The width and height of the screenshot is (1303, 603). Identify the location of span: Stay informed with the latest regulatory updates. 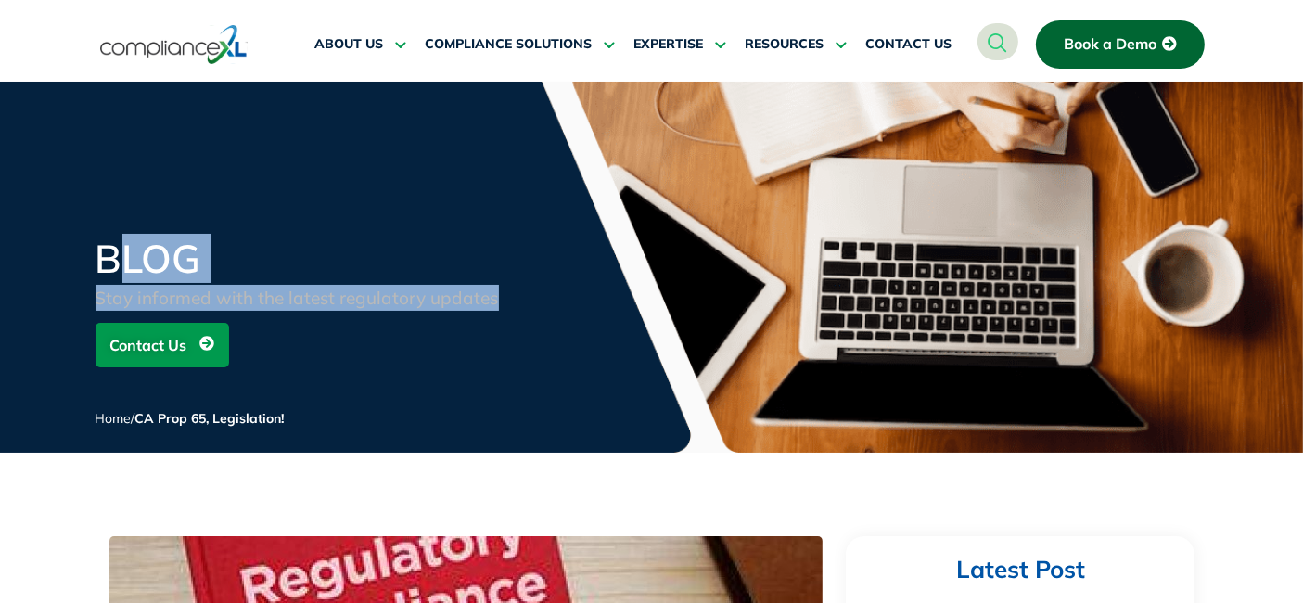
(297, 298).